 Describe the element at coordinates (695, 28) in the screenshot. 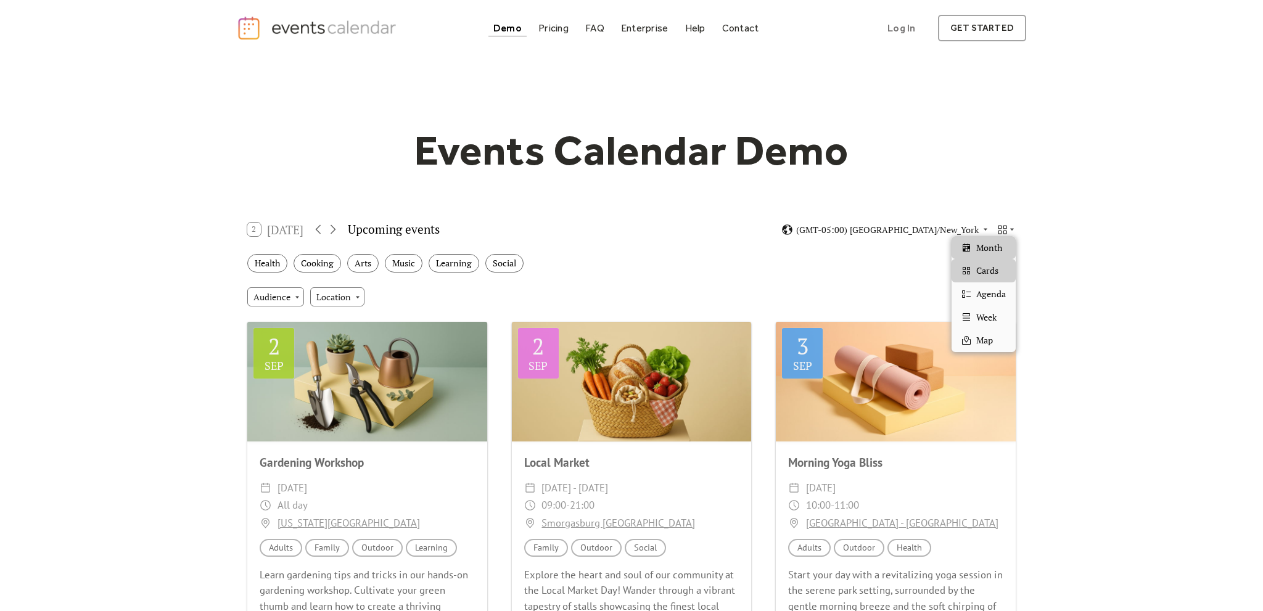

I see `div: Help` at that location.